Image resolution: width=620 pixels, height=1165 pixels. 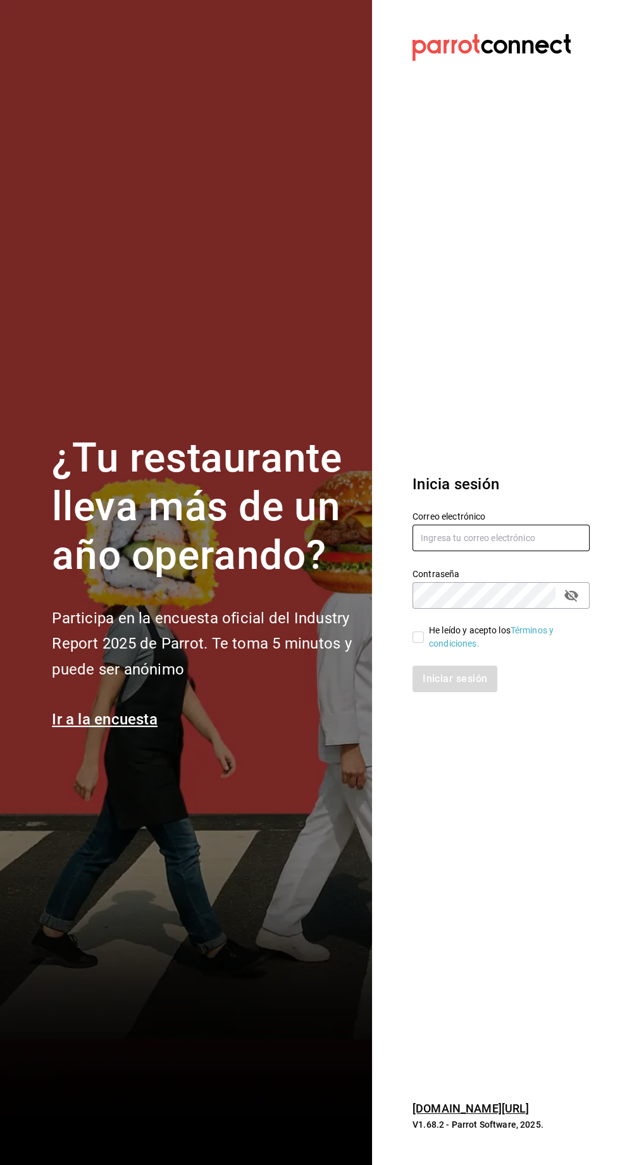 What do you see at coordinates (501, 517) in the screenshot?
I see `label: Correo electrónico` at bounding box center [501, 517].